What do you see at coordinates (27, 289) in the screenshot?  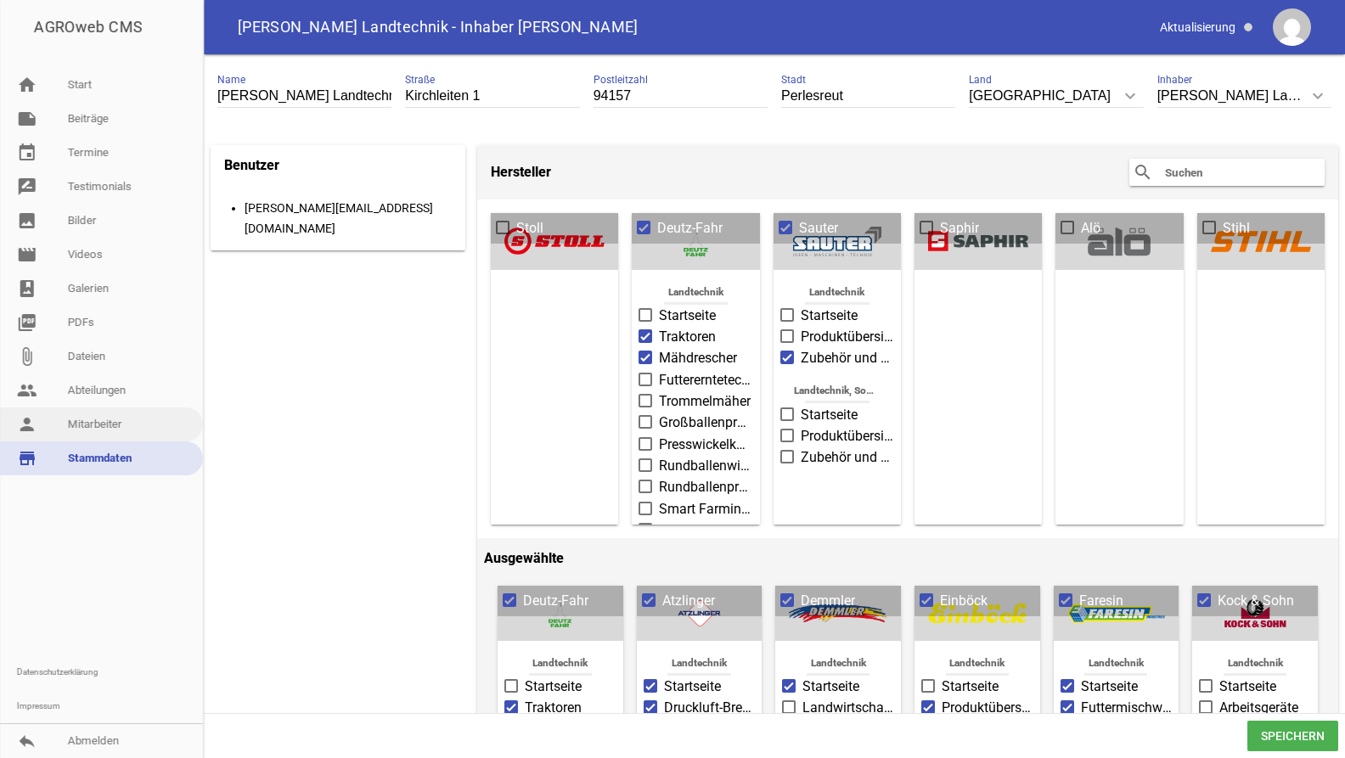 I see `i: photo_album` at bounding box center [27, 289].